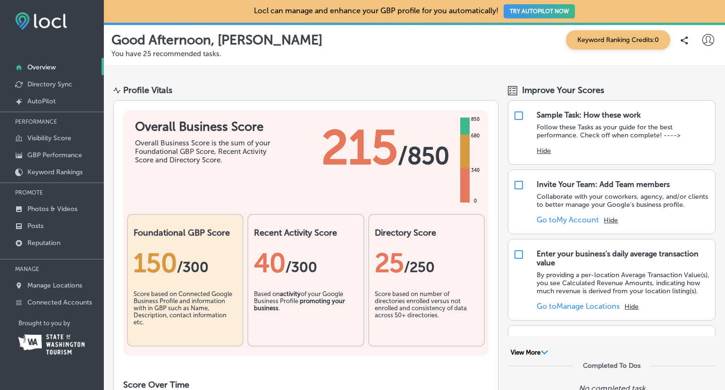  Describe the element at coordinates (206, 127) in the screenshot. I see `h1: Overall Business Score` at that location.